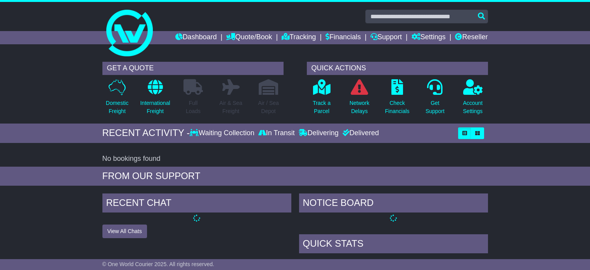 The width and height of the screenshot is (590, 270). What do you see at coordinates (473, 99) in the screenshot?
I see `a: AccountSettings` at bounding box center [473, 99].